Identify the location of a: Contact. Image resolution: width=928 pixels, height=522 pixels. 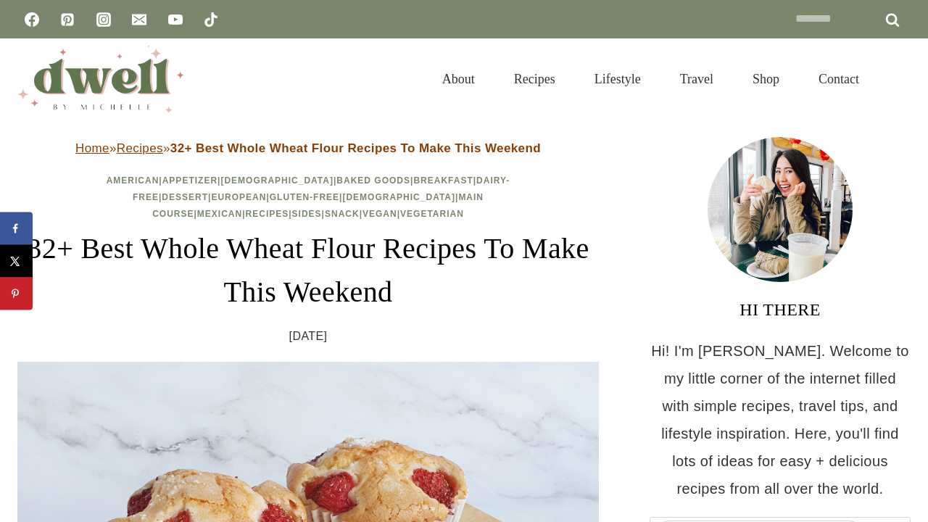
(838, 79).